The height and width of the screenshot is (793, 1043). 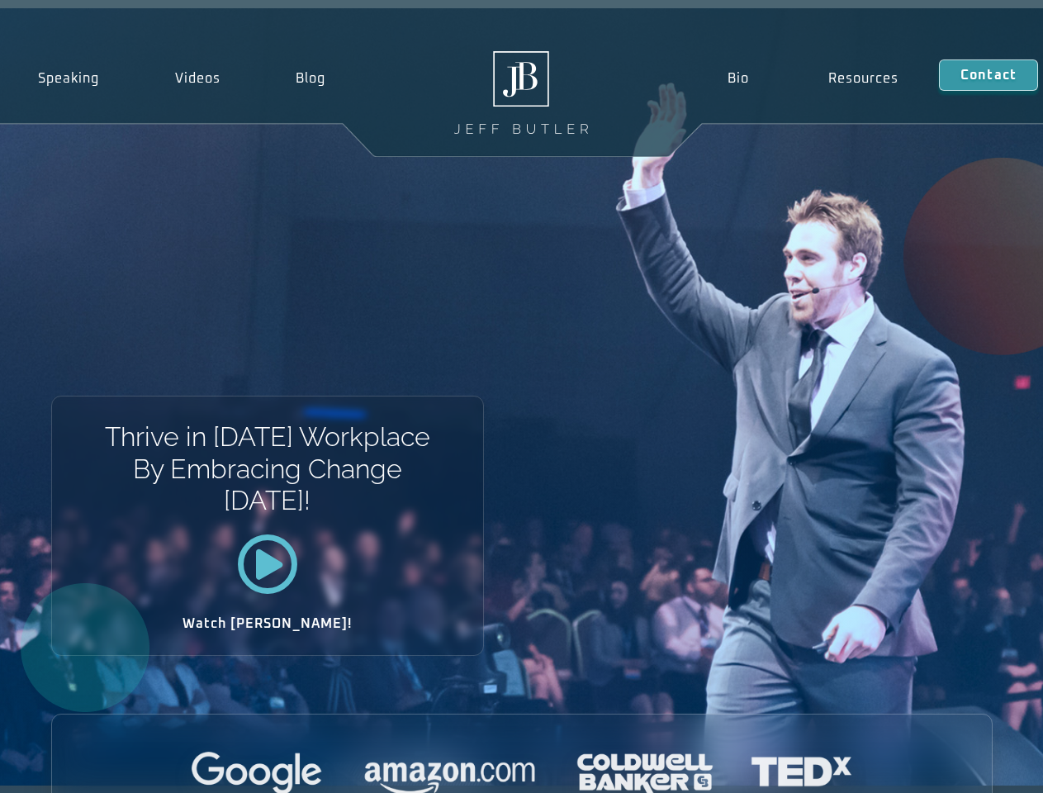 I want to click on a: Videos, so click(x=197, y=78).